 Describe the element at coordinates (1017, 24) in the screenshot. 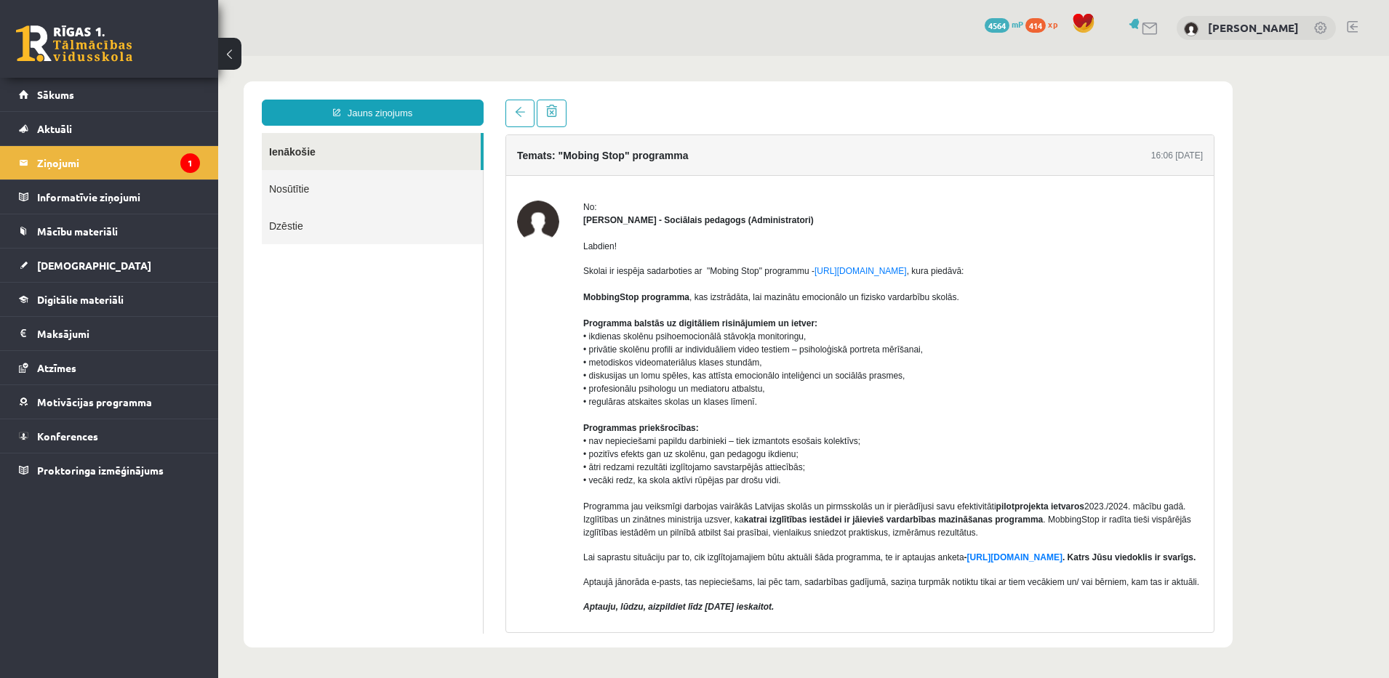

I see `span: mP` at that location.